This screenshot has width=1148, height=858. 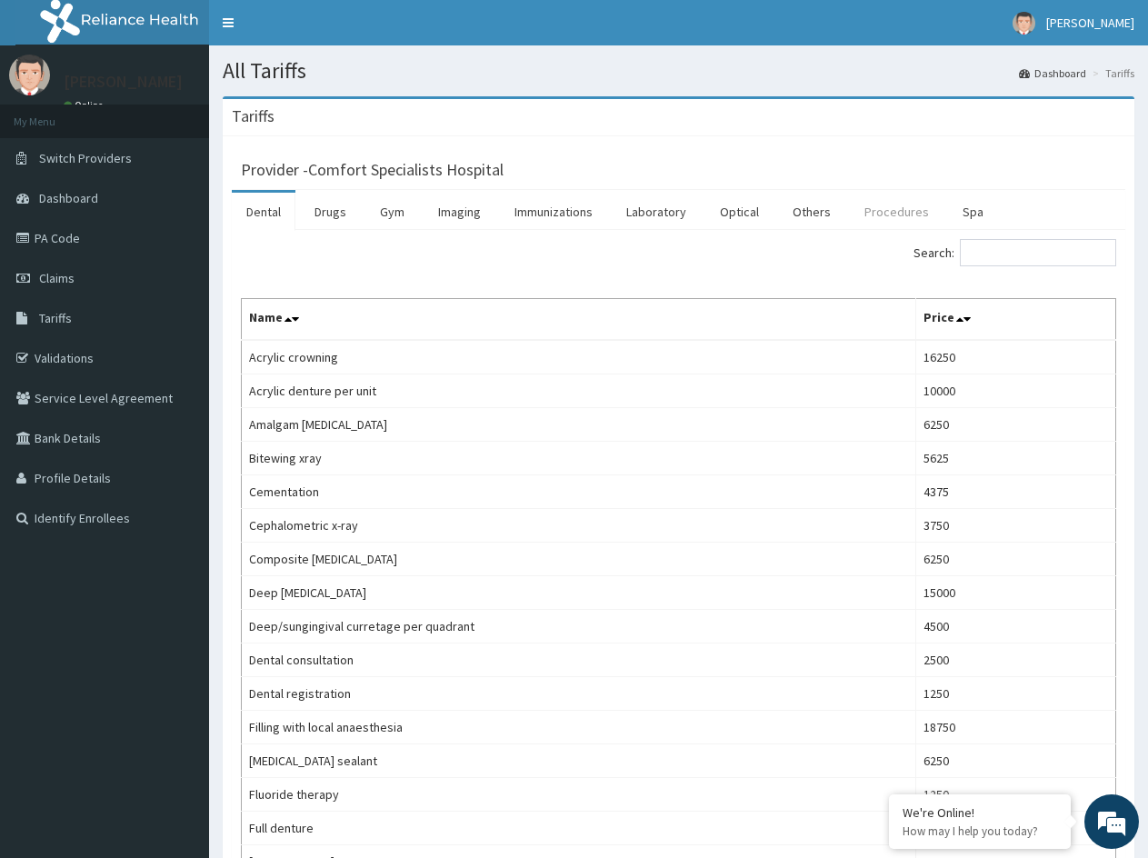 What do you see at coordinates (579, 391) in the screenshot?
I see `td: Acrylic denture per unit` at bounding box center [579, 391].